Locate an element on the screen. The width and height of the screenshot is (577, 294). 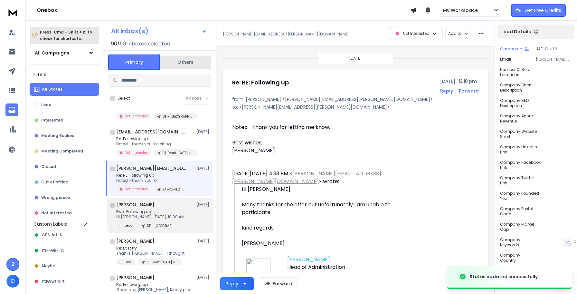
button: Closed is located at coordinates (64, 167).